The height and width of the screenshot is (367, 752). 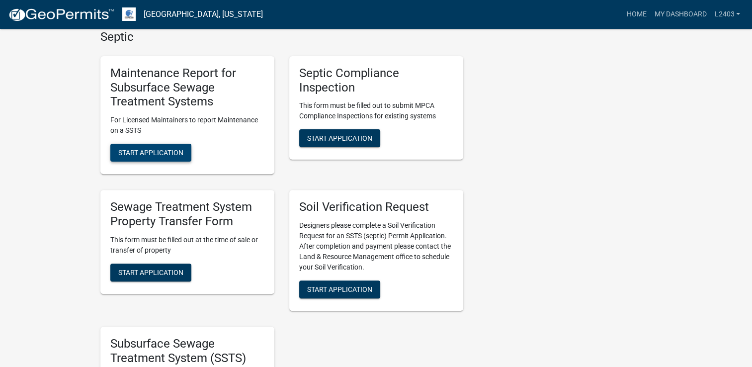 I want to click on p: For Licensed Maintainers to report Maintenance on a SSTS, so click(x=187, y=125).